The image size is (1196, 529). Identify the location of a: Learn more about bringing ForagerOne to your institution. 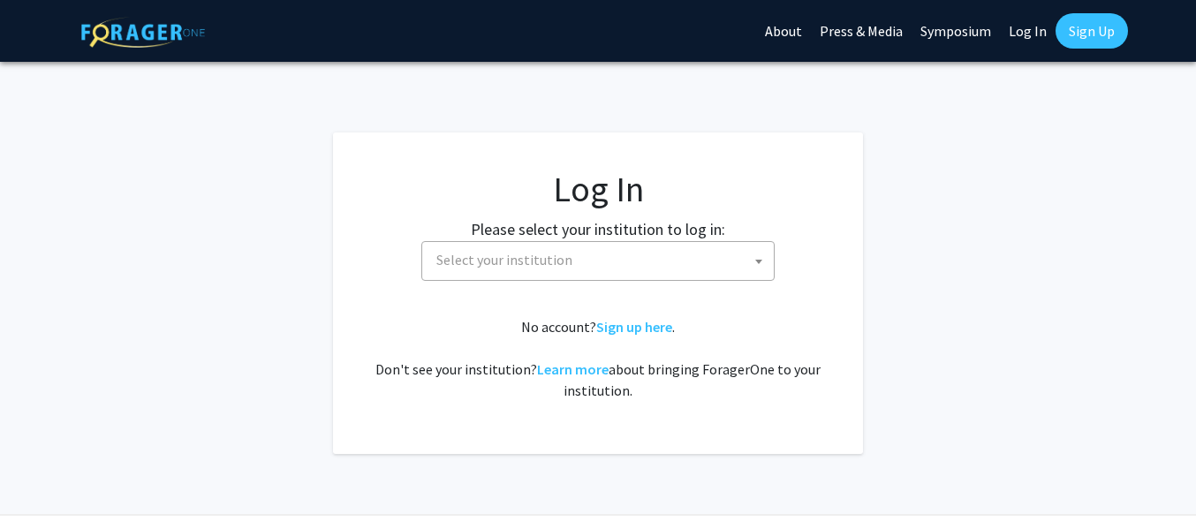
(572, 369).